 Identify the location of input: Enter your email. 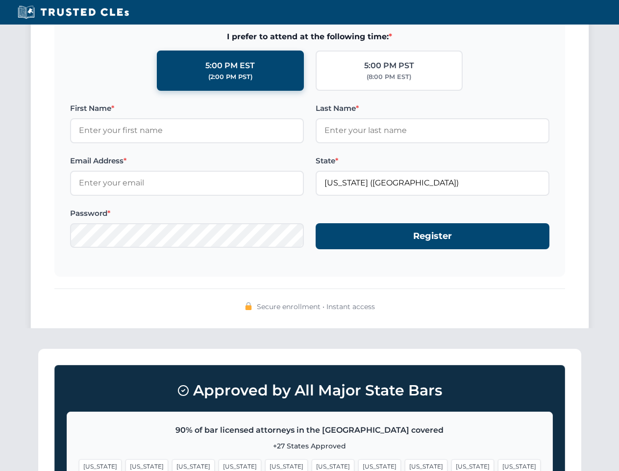
(187, 183).